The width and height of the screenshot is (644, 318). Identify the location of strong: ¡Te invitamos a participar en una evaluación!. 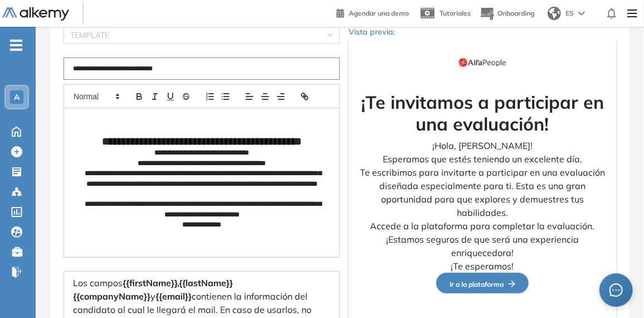
(483, 113).